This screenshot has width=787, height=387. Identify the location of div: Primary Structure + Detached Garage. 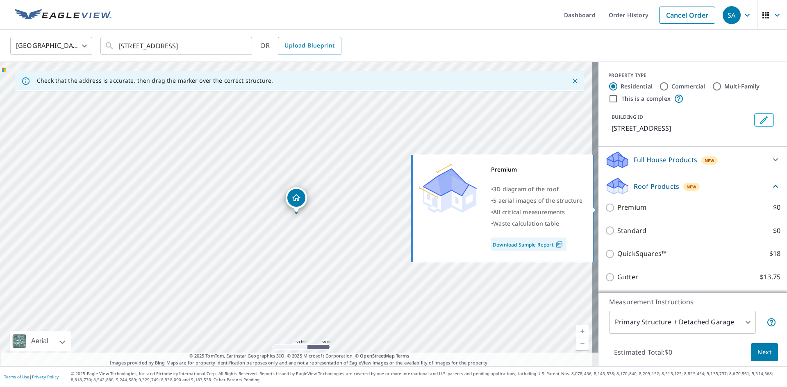
(682, 323).